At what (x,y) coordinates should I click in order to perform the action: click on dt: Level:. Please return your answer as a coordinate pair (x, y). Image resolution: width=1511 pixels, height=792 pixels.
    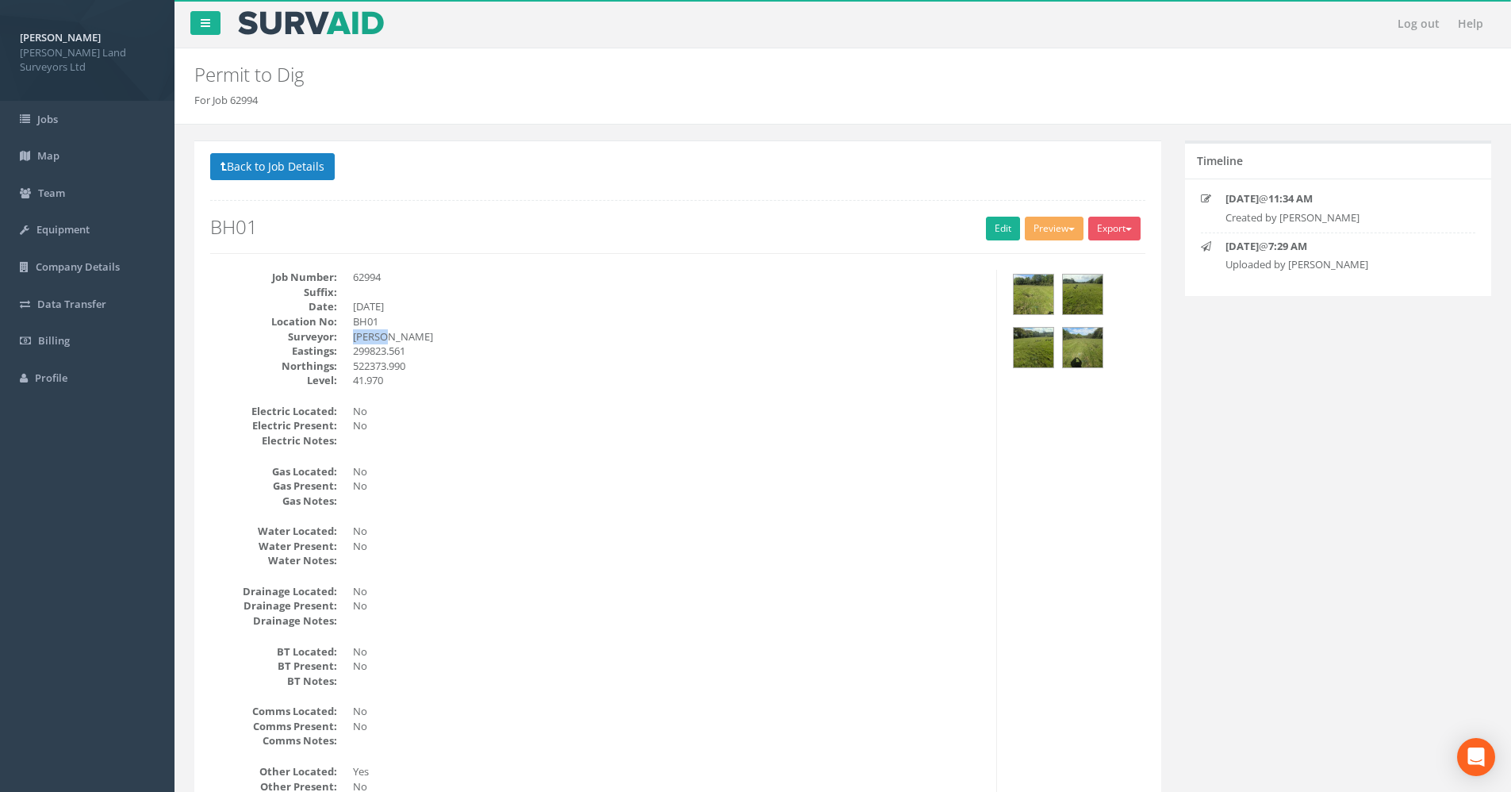
    Looking at the image, I should click on (274, 380).